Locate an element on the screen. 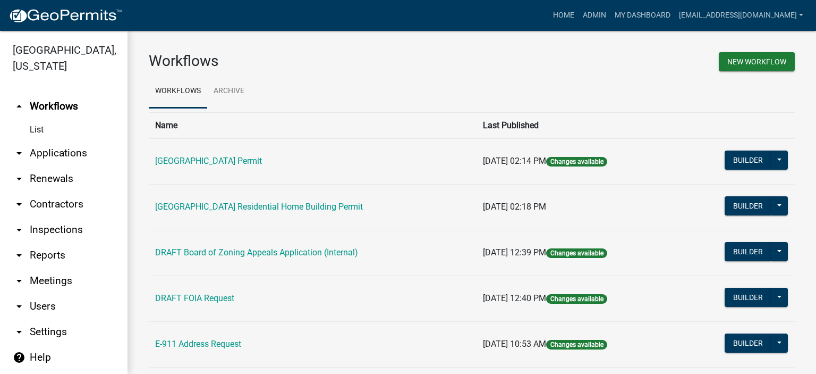 This screenshot has width=816, height=374. i: arrow_drop_up is located at coordinates (19, 106).